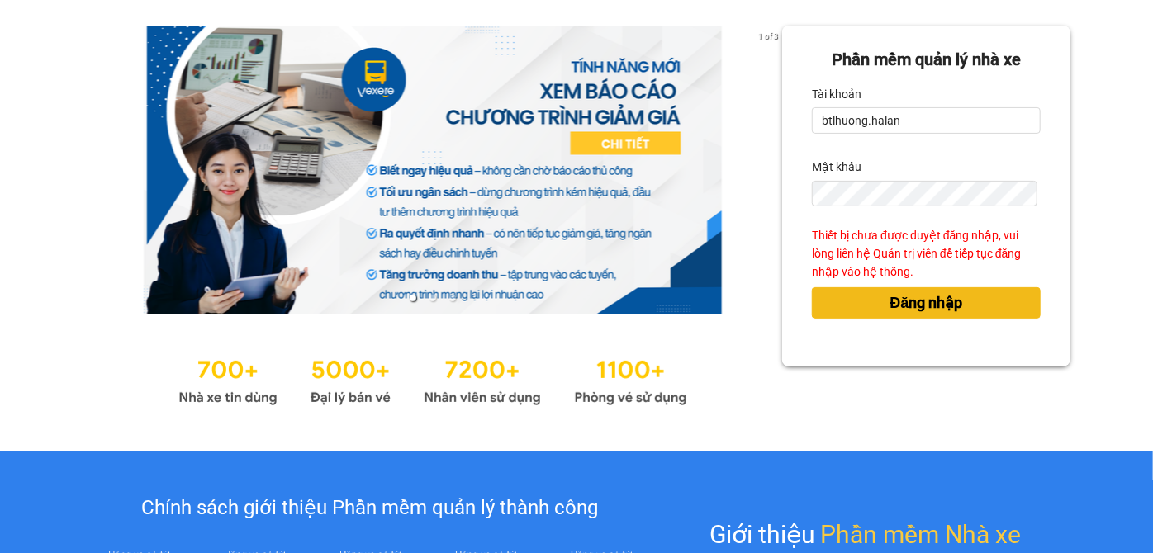 This screenshot has width=1153, height=553. What do you see at coordinates (924, 193) in the screenshot?
I see `input: Mật khẩu` at bounding box center [924, 193].